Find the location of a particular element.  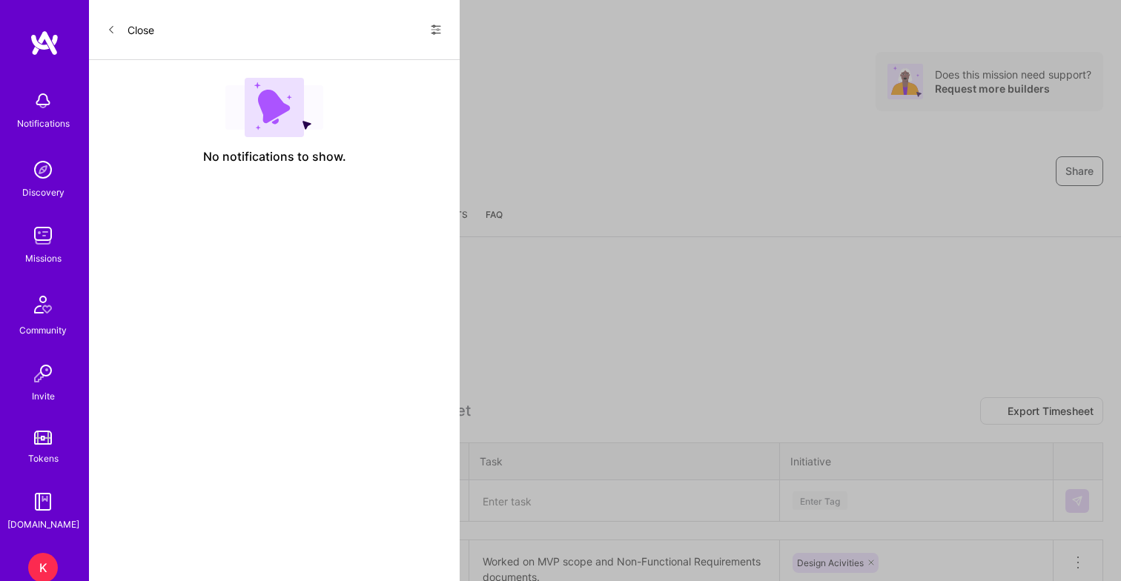

div: Missions is located at coordinates (43, 258).